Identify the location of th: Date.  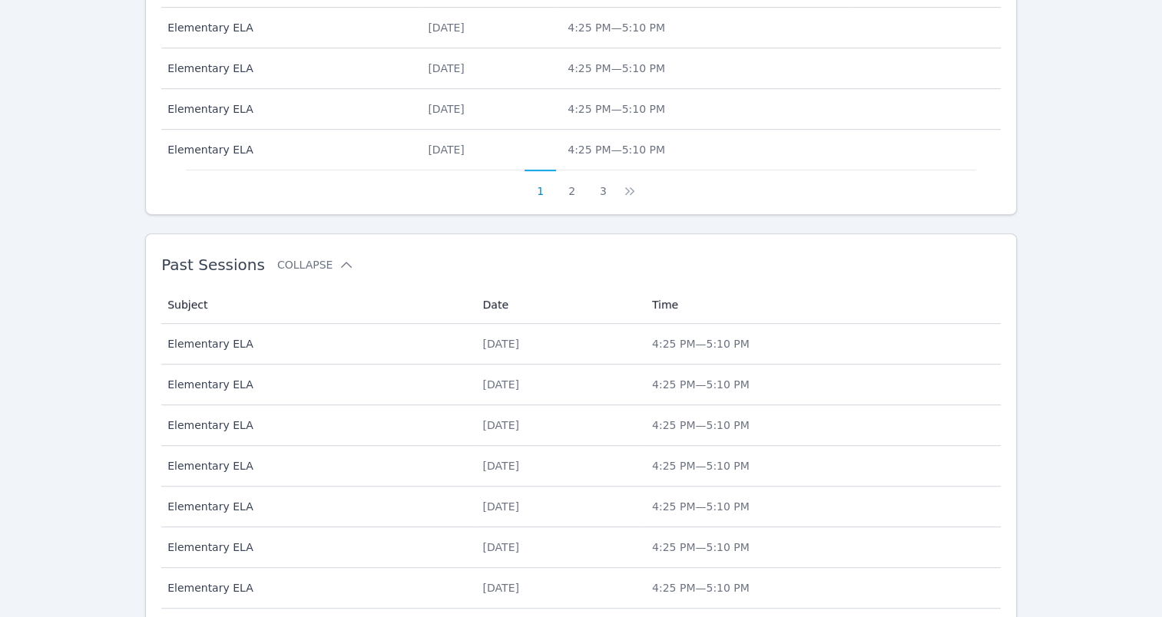
(558, 305).